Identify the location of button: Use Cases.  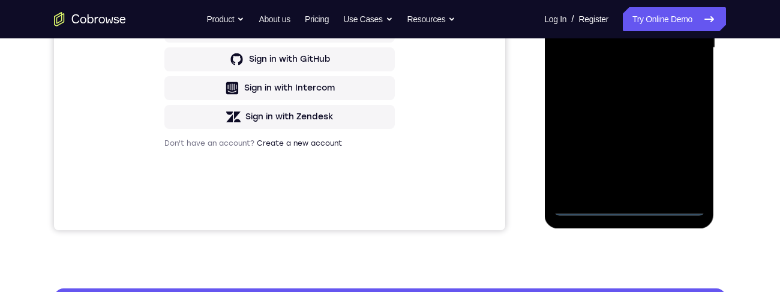
(368, 19).